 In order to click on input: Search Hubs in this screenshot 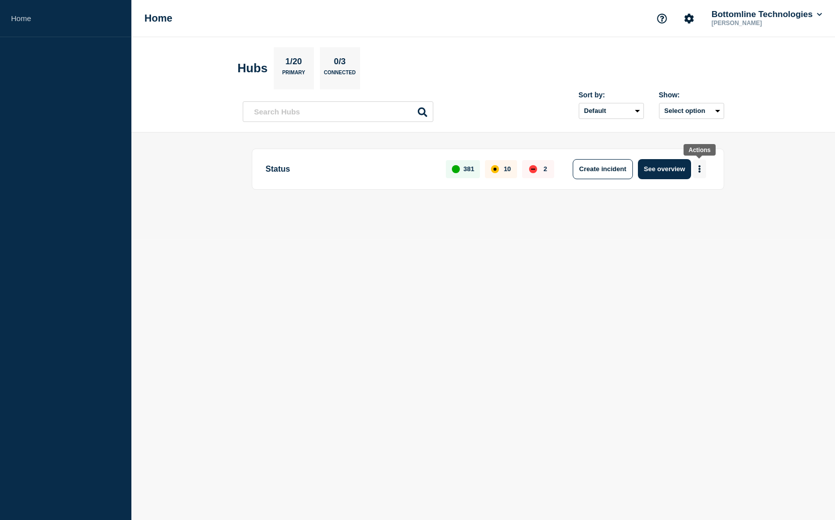, I will do `click(338, 111)`.